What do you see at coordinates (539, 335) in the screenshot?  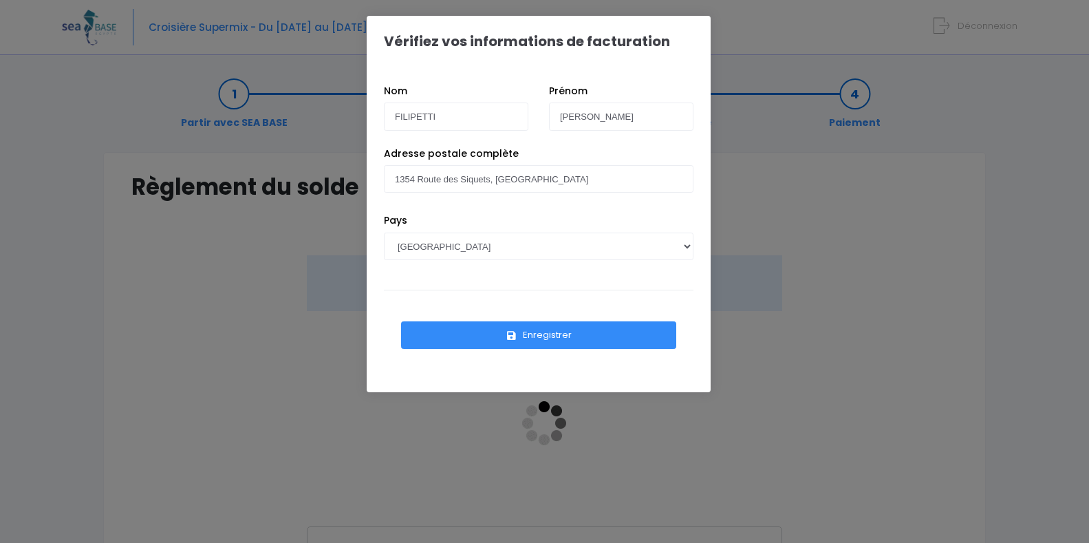 I see `button: Enregistrer` at bounding box center [539, 335].